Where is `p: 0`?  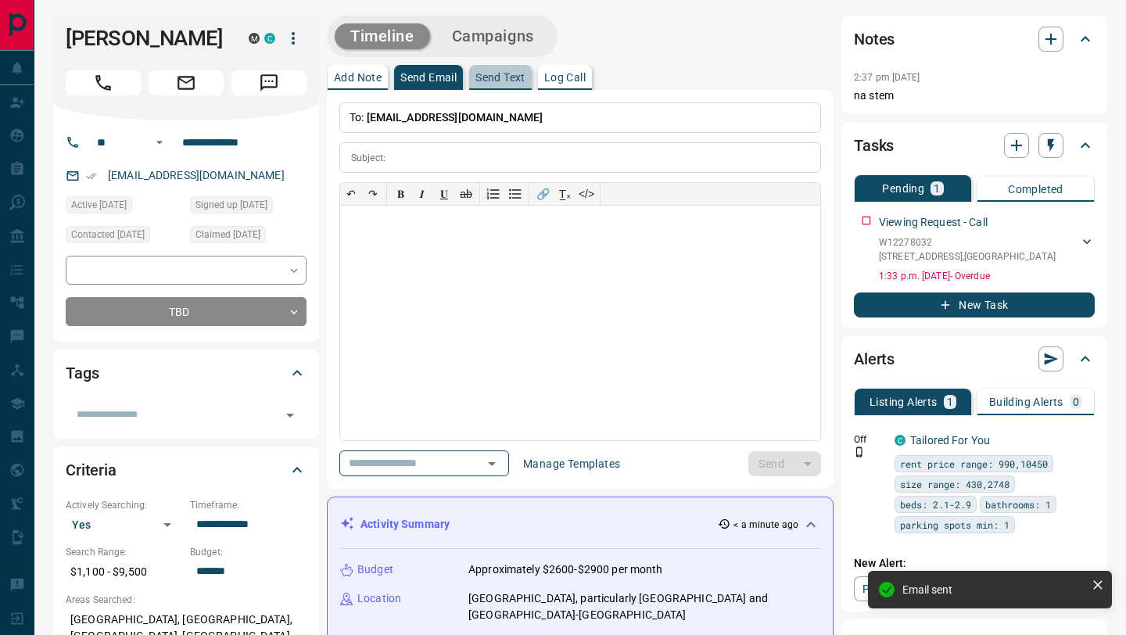
p: 0 is located at coordinates (1076, 402).